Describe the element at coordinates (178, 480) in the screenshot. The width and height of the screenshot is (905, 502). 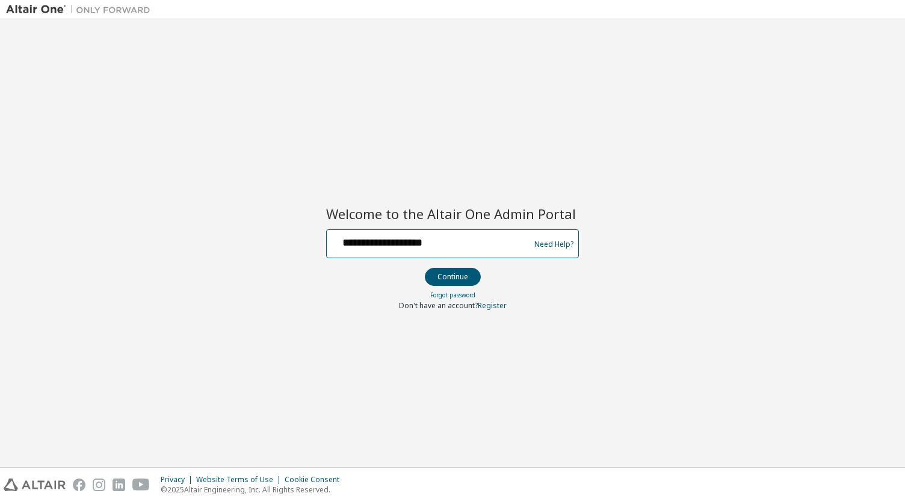
I see `div: Privacy` at that location.